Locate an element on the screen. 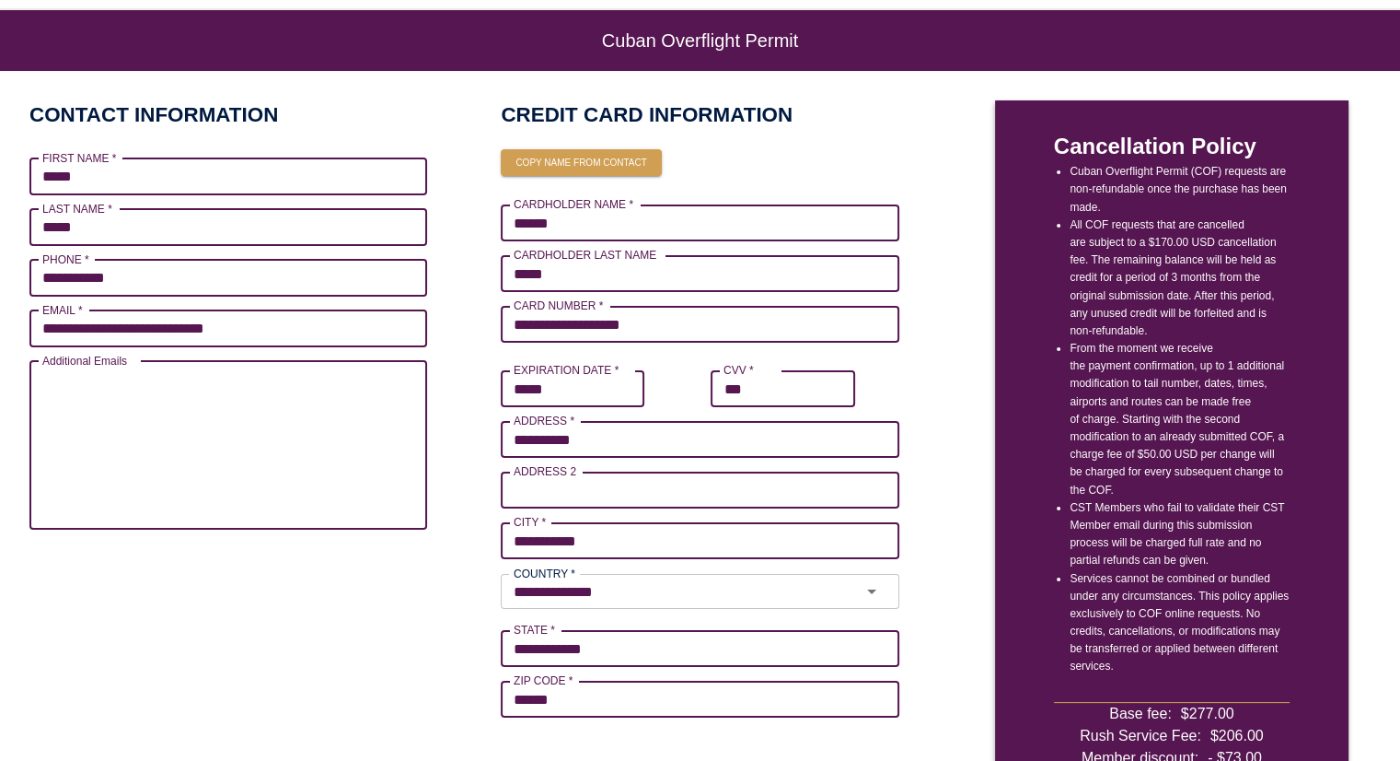 Image resolution: width=1400 pixels, height=761 pixels. button: Copy name from contact is located at coordinates (581, 163).